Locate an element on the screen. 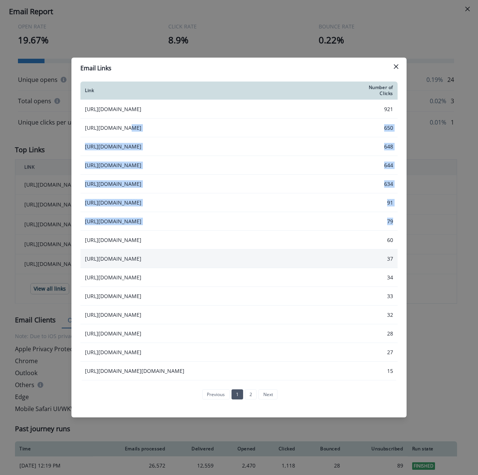 The width and height of the screenshot is (478, 475). td: 91 is located at coordinates (380, 203).